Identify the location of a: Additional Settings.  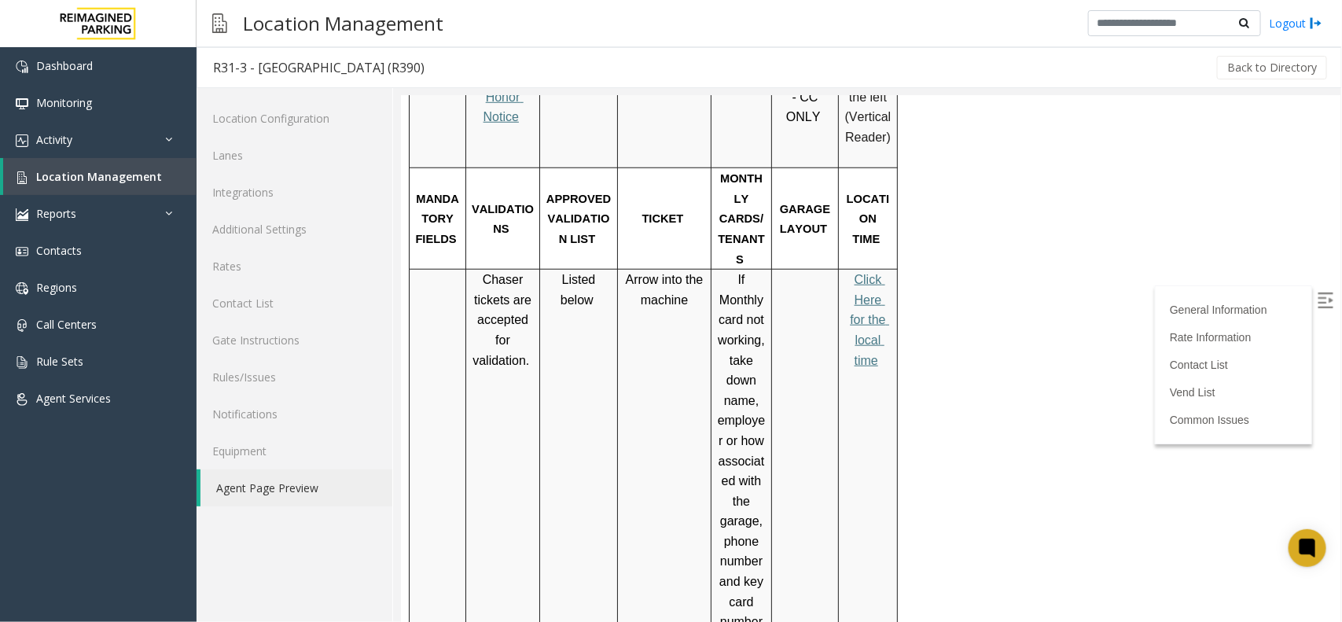
(294, 229).